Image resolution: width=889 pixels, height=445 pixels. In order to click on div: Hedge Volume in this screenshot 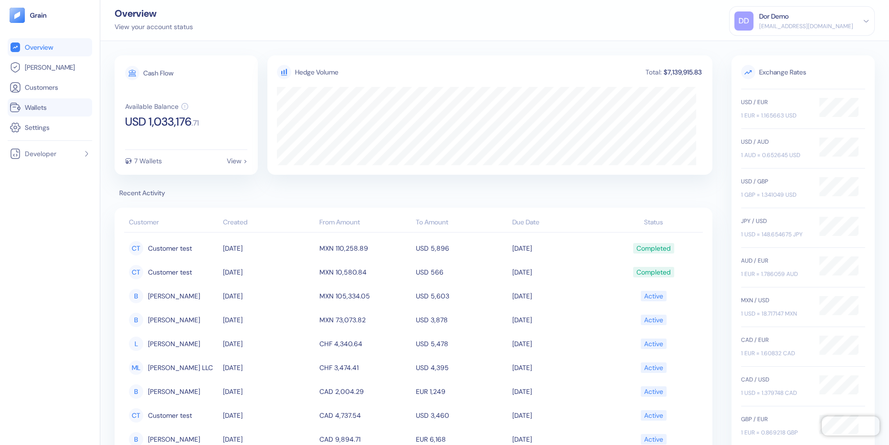, I will do `click(317, 72)`.